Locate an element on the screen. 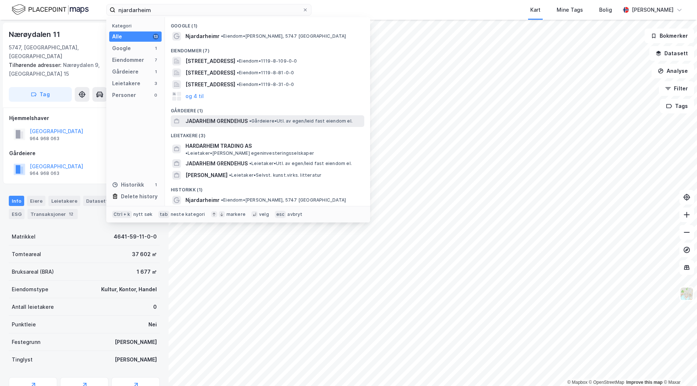  span: Tilhørende adresser: is located at coordinates (36, 65).